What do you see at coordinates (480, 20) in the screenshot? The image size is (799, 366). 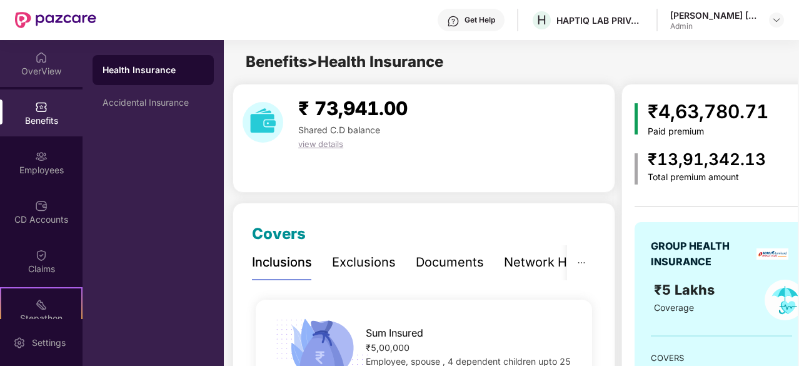 I see `div: Get Help` at bounding box center [480, 20].